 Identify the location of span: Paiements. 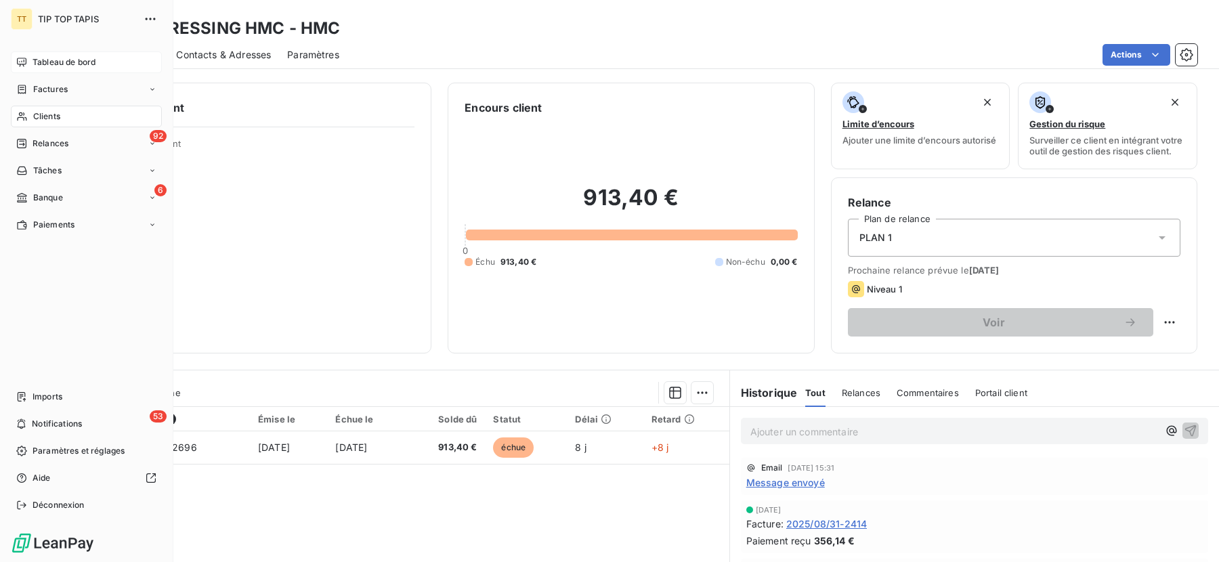
(54, 225).